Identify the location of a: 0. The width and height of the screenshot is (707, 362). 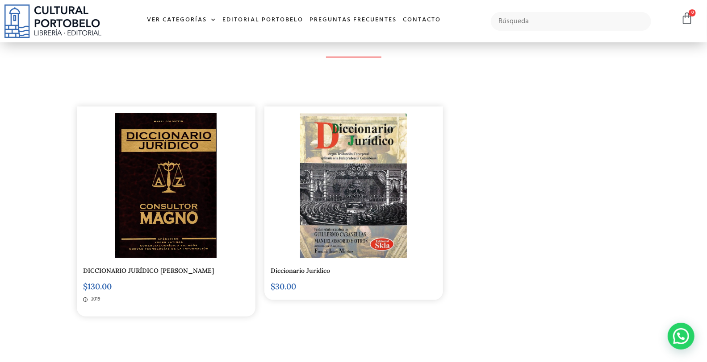
(687, 18).